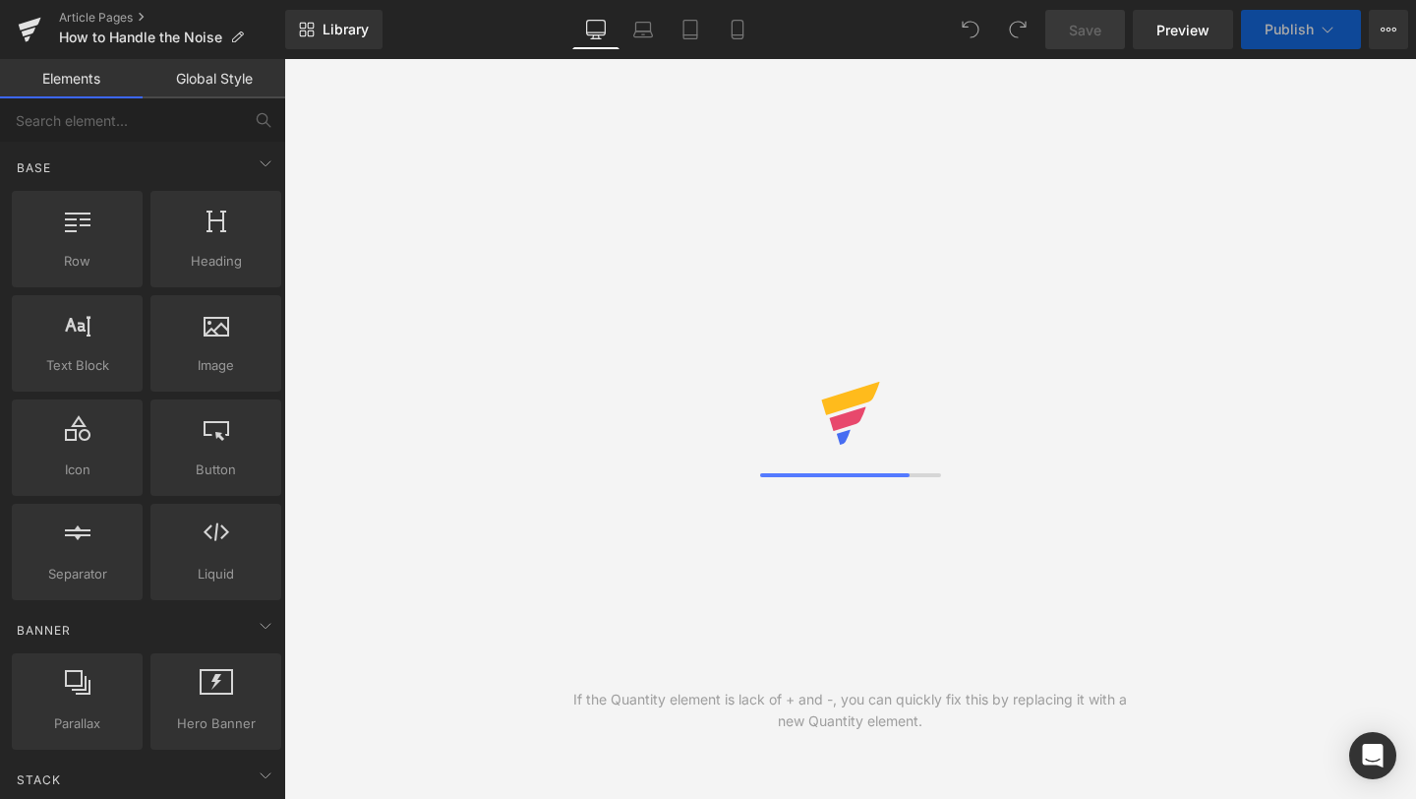 This screenshot has height=799, width=1416. What do you see at coordinates (215, 573) in the screenshot?
I see `span: Liquid` at bounding box center [215, 573].